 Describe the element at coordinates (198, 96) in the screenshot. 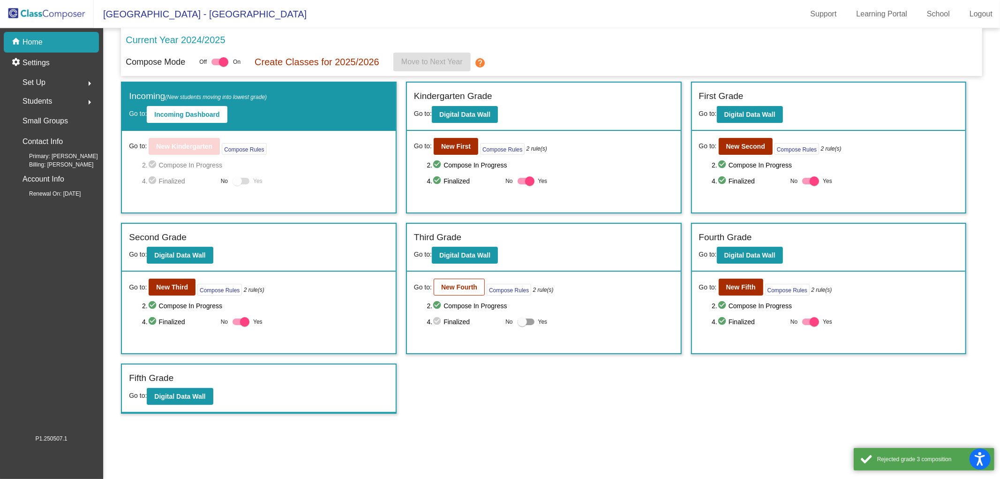

I see `label: Incoming` at that location.